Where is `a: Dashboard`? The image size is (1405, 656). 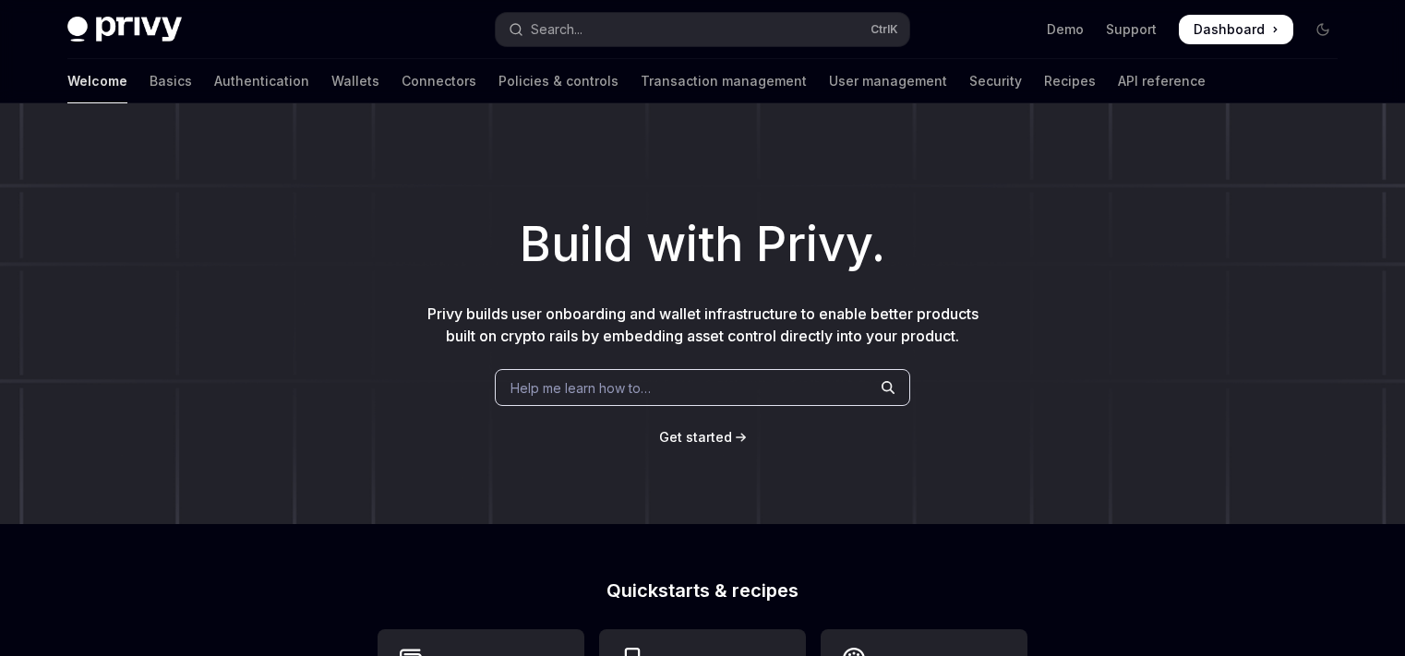
a: Dashboard is located at coordinates (1236, 30).